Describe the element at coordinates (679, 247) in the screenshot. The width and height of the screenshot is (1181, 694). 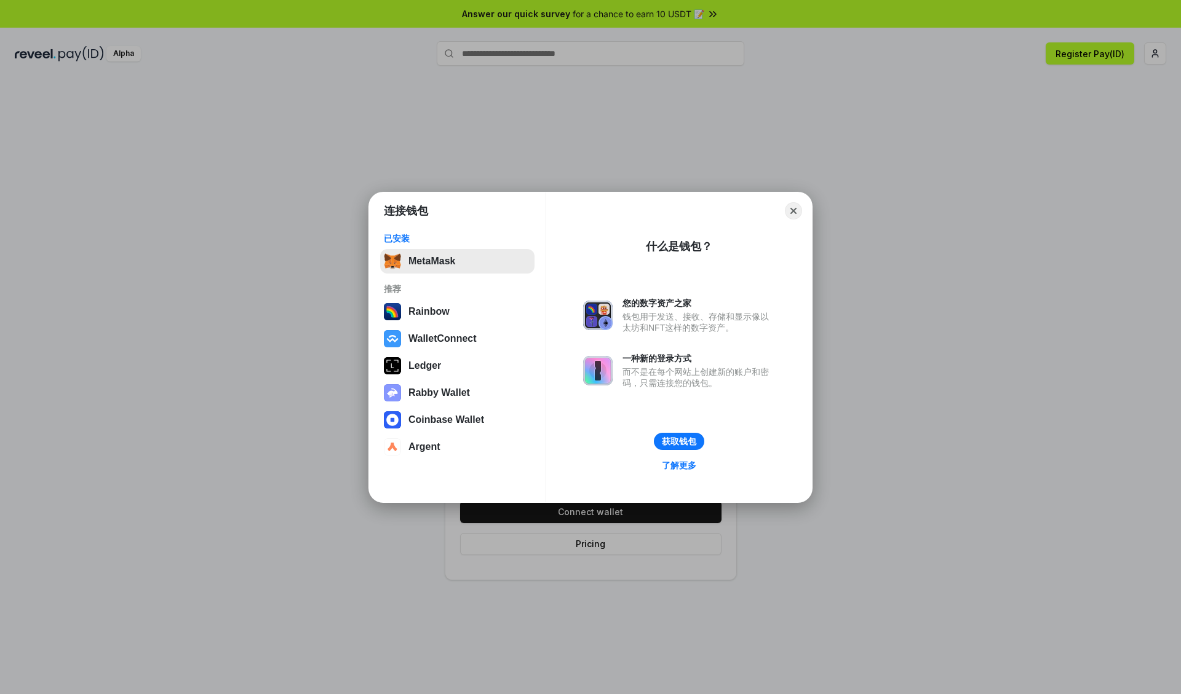
I see `div: 什么是钱包？` at that location.